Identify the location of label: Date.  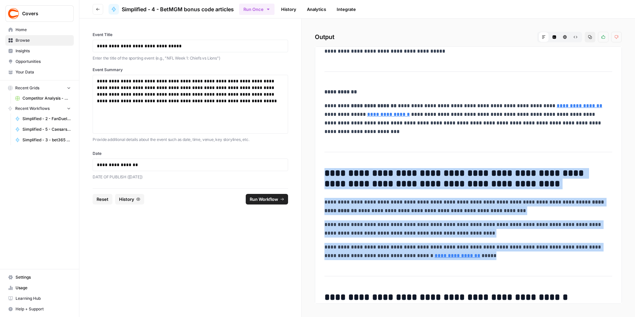
(190, 153).